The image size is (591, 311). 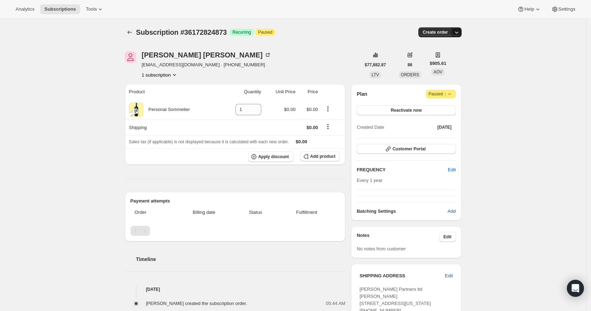 I want to click on th: Unit Price, so click(x=280, y=92).